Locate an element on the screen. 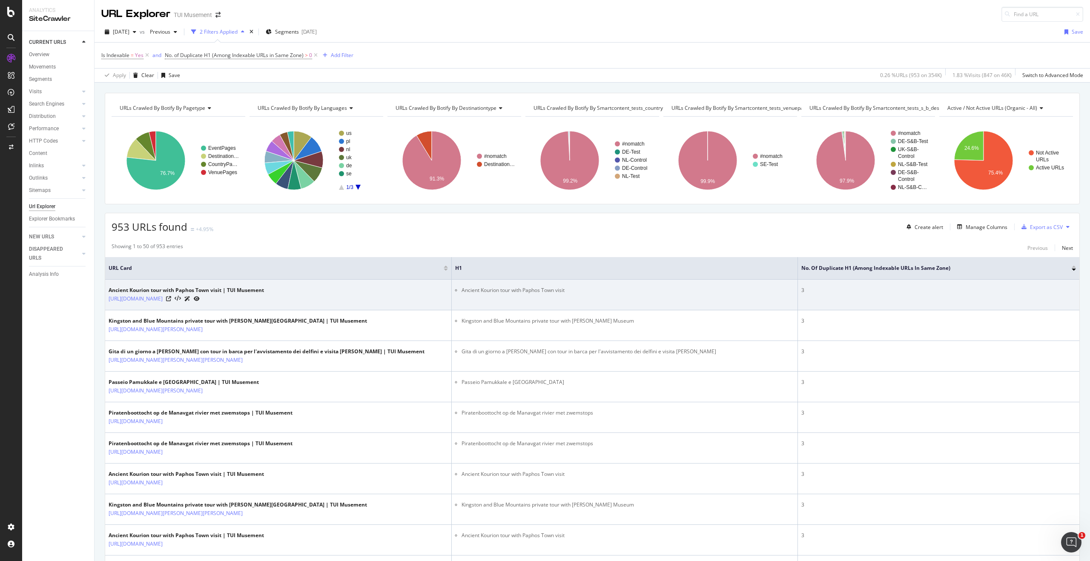 The height and width of the screenshot is (561, 1090). span: URL Card is located at coordinates (275, 268).